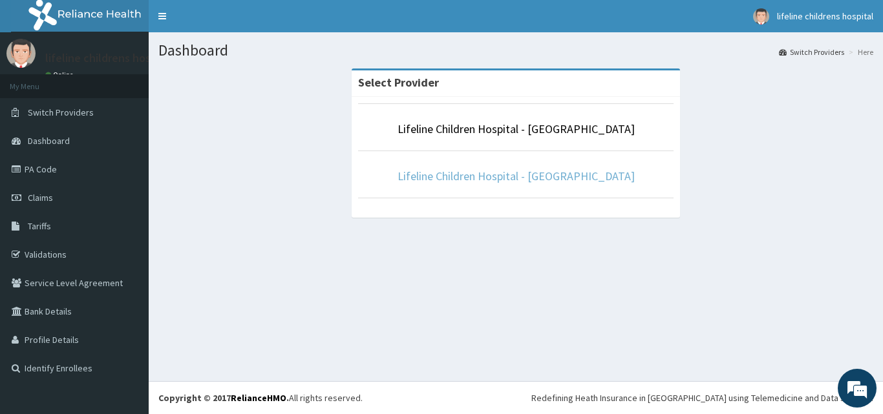  Describe the element at coordinates (61, 75) in the screenshot. I see `a: Online` at that location.